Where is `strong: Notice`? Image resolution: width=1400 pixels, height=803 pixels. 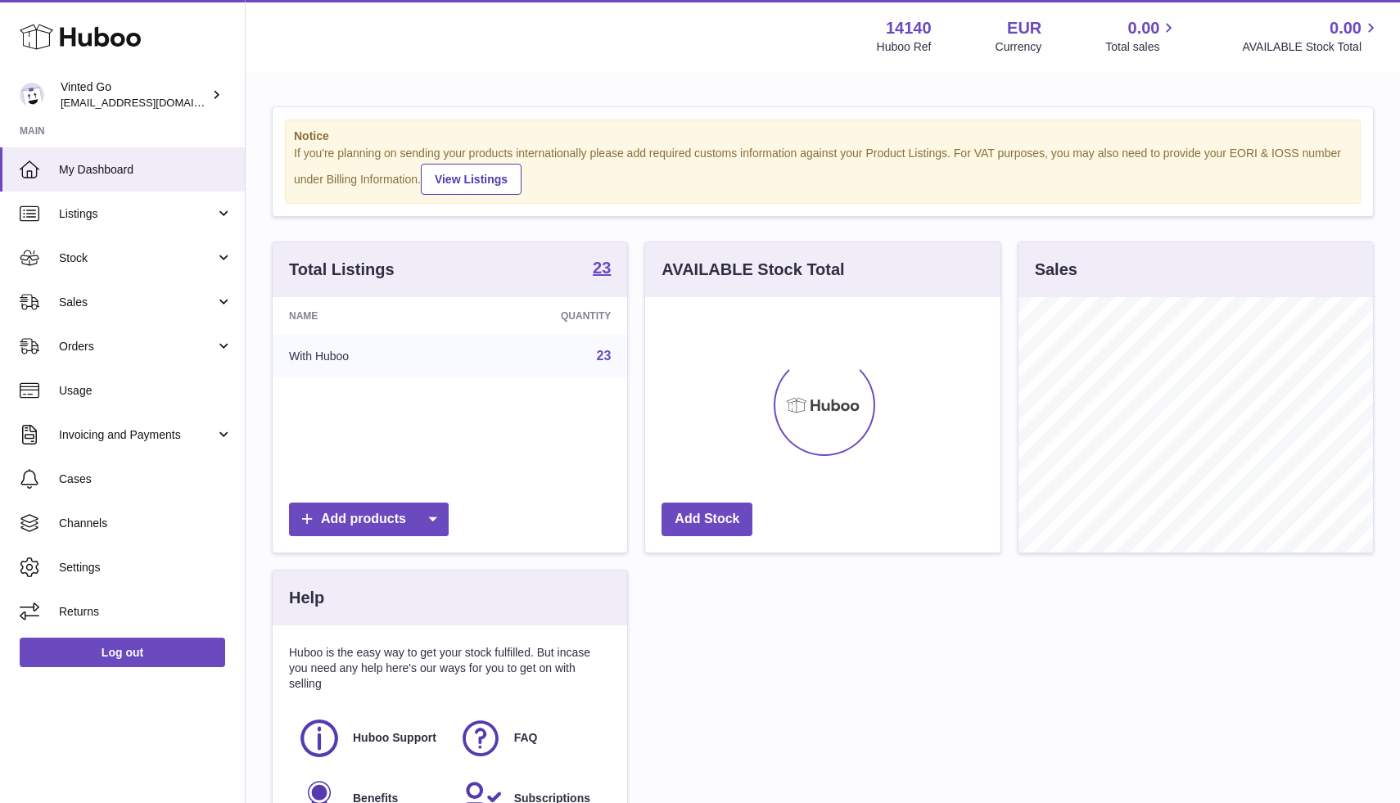
strong: Notice is located at coordinates (823, 136).